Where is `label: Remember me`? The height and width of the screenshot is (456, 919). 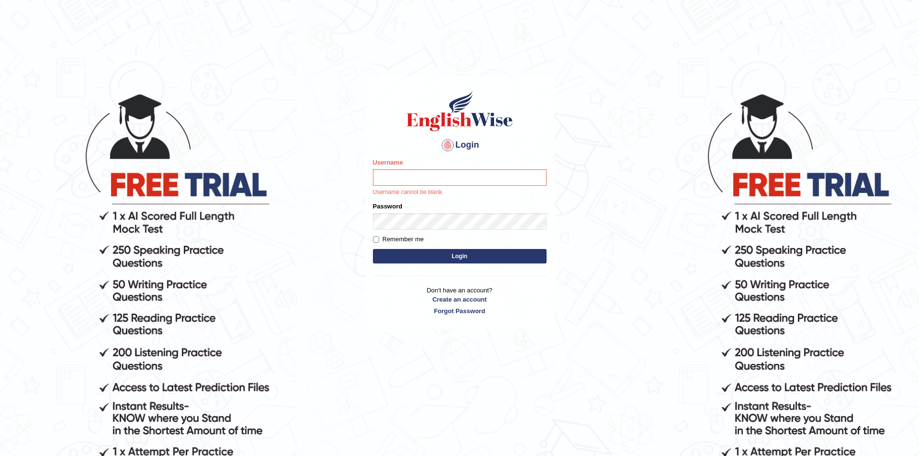 label: Remember me is located at coordinates (398, 239).